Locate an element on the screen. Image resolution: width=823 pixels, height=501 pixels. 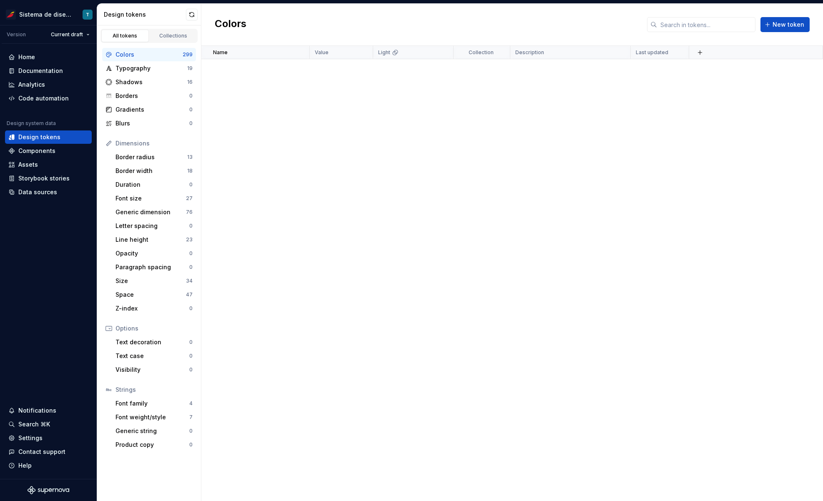
a: Gradients0 is located at coordinates (149, 110).